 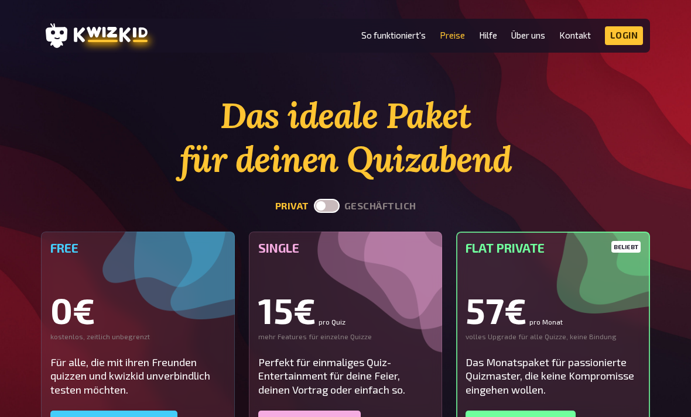 I want to click on a: Kontakt, so click(x=575, y=35).